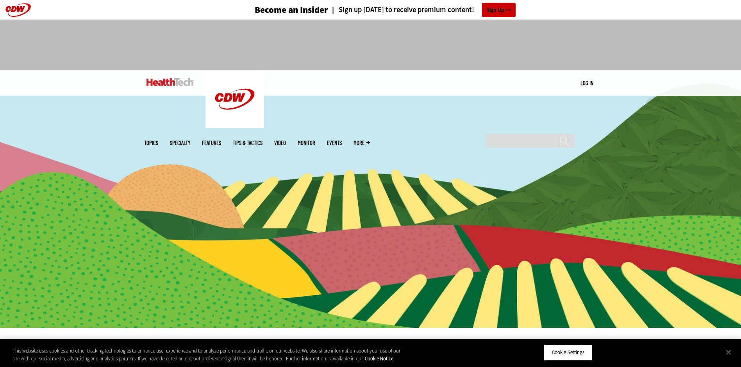  What do you see at coordinates (280, 143) in the screenshot?
I see `a: Video` at bounding box center [280, 143].